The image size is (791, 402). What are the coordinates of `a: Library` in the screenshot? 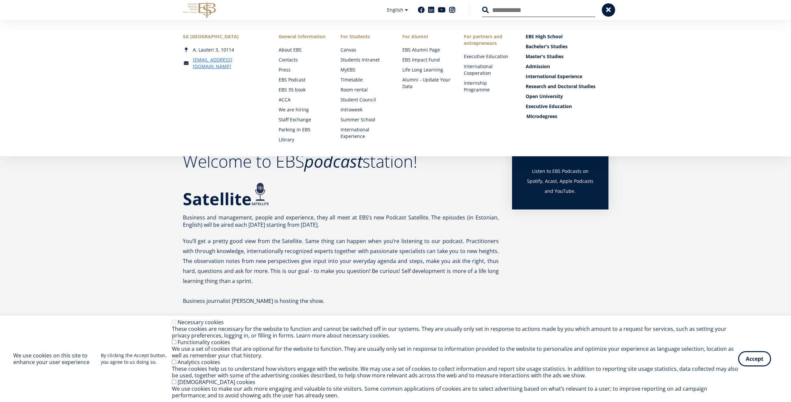 It's located at (303, 140).